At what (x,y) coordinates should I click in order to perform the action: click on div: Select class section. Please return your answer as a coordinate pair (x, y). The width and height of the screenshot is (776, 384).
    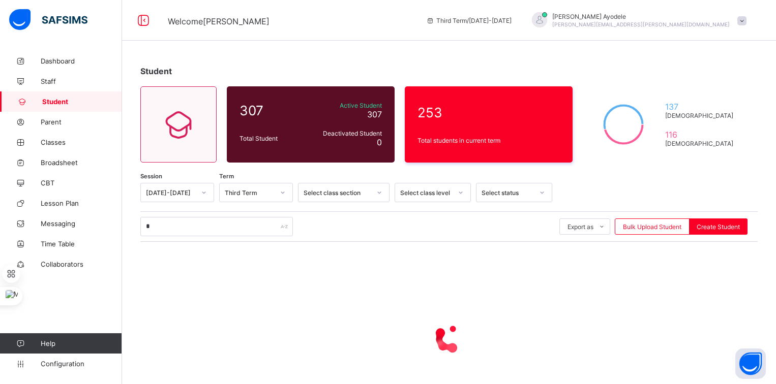
    Looking at the image, I should click on (337, 193).